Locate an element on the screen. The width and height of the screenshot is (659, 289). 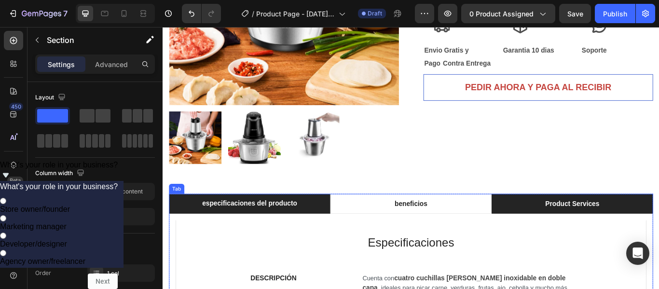
p: Section is located at coordinates (86, 40).